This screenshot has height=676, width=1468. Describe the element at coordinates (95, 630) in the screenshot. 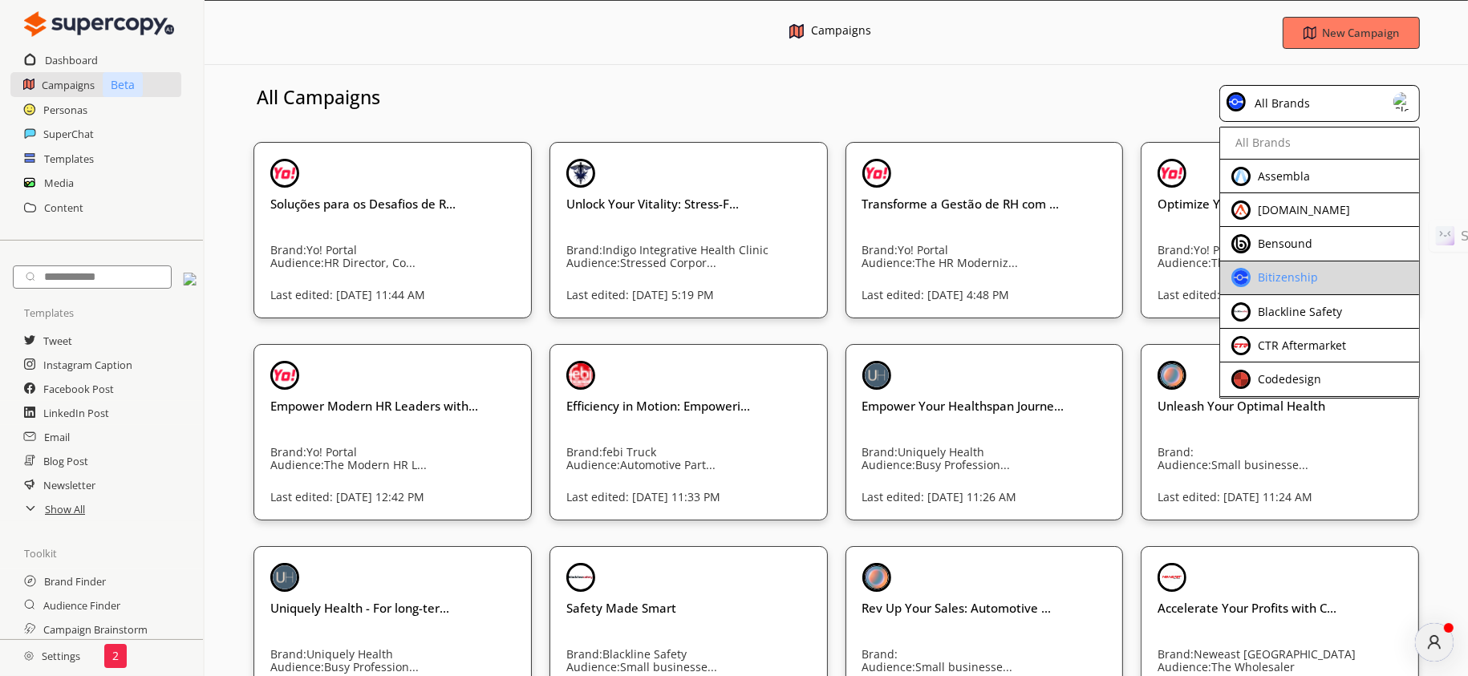

I see `a: Campaign Brainstorm` at that location.